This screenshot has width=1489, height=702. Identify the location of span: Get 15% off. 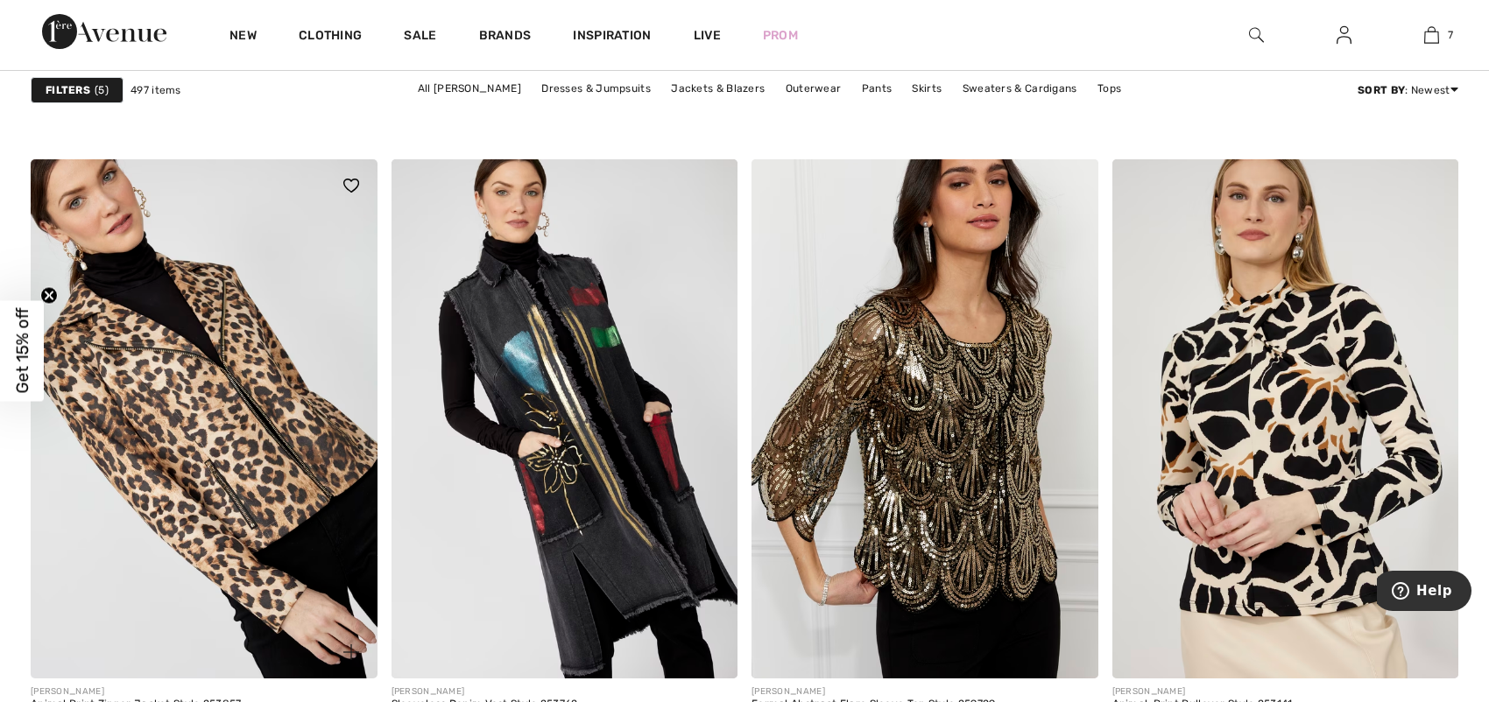
(22, 351).